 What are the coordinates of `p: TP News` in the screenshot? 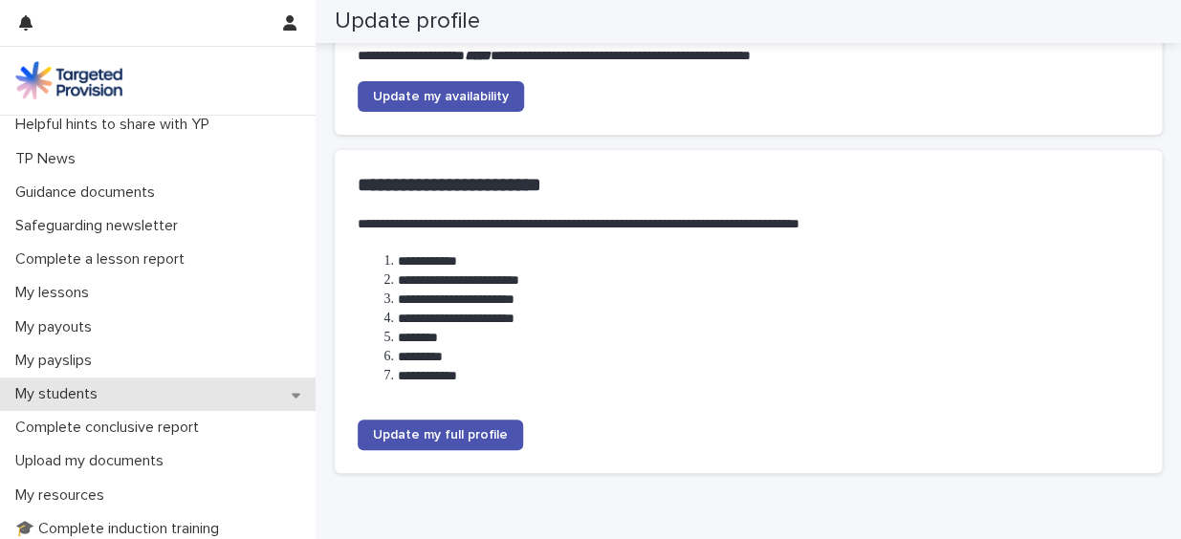 It's located at (49, 159).